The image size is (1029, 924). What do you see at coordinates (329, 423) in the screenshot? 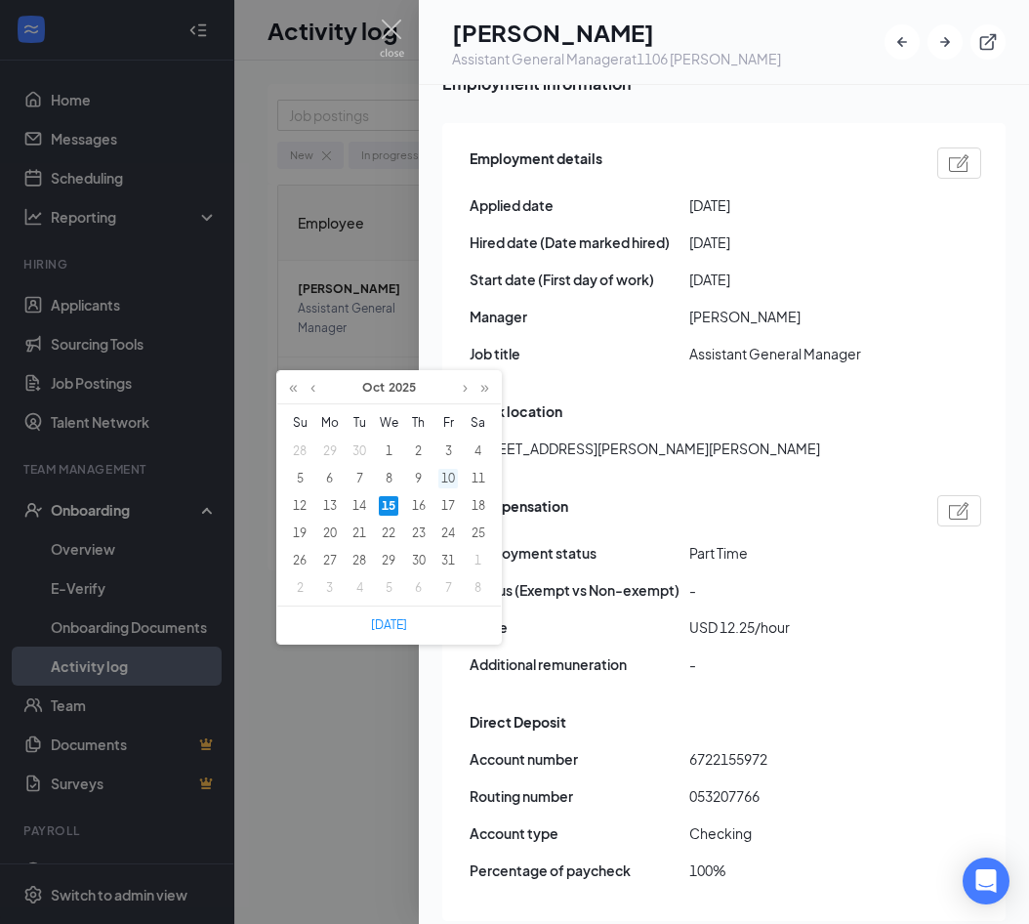
I see `span: Mo` at bounding box center [329, 423].